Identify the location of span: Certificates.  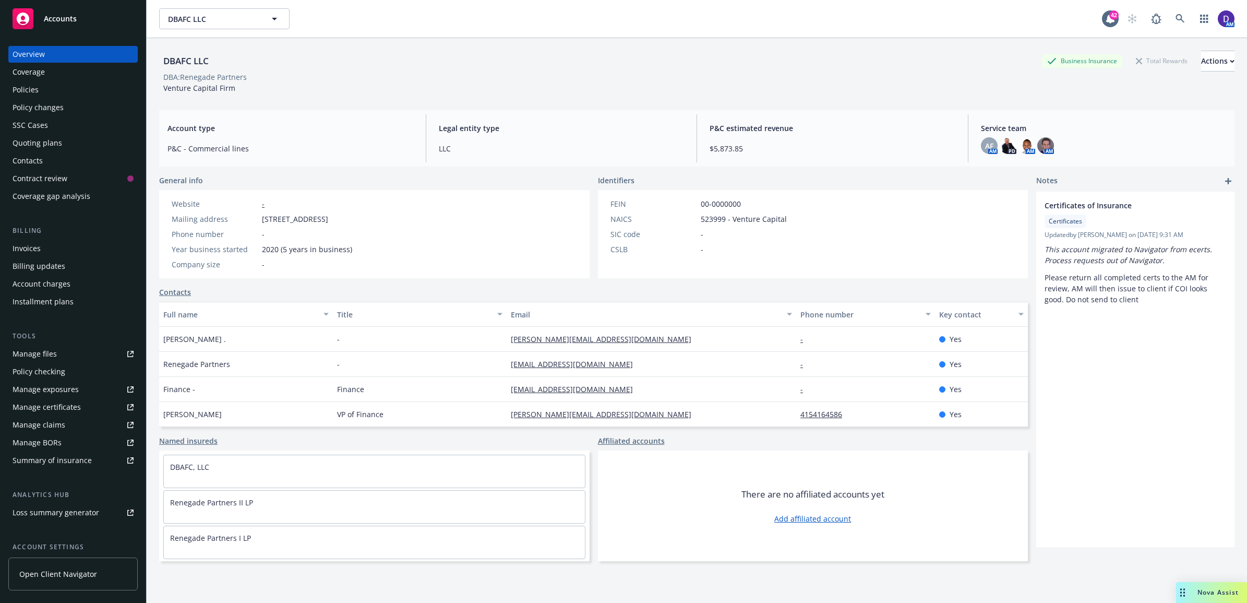
(1065, 221).